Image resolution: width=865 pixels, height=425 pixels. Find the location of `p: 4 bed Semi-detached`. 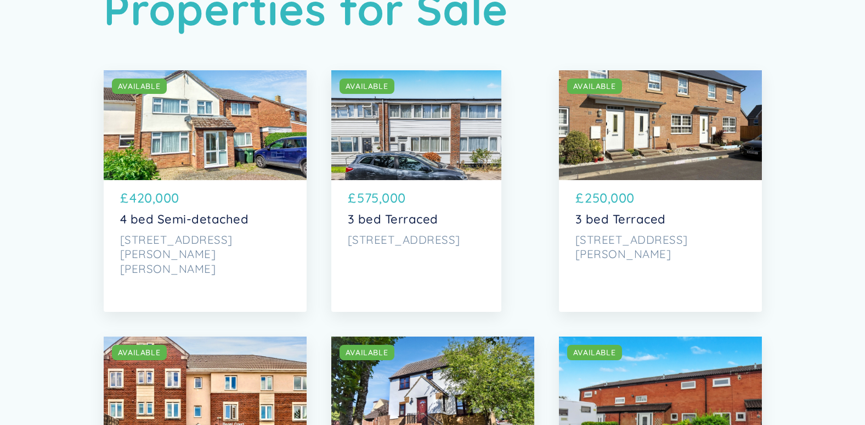

p: 4 bed Semi-detached is located at coordinates (205, 219).